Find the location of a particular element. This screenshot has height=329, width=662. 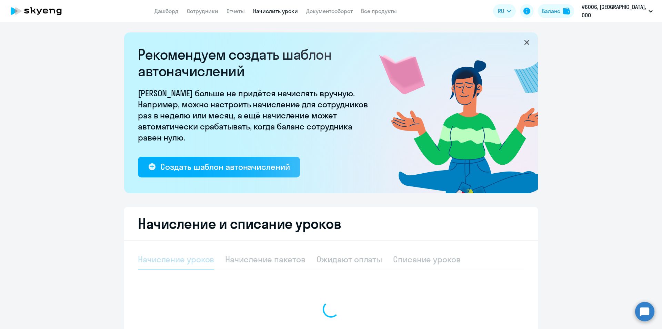

a: Документооборот is located at coordinates (330, 11).